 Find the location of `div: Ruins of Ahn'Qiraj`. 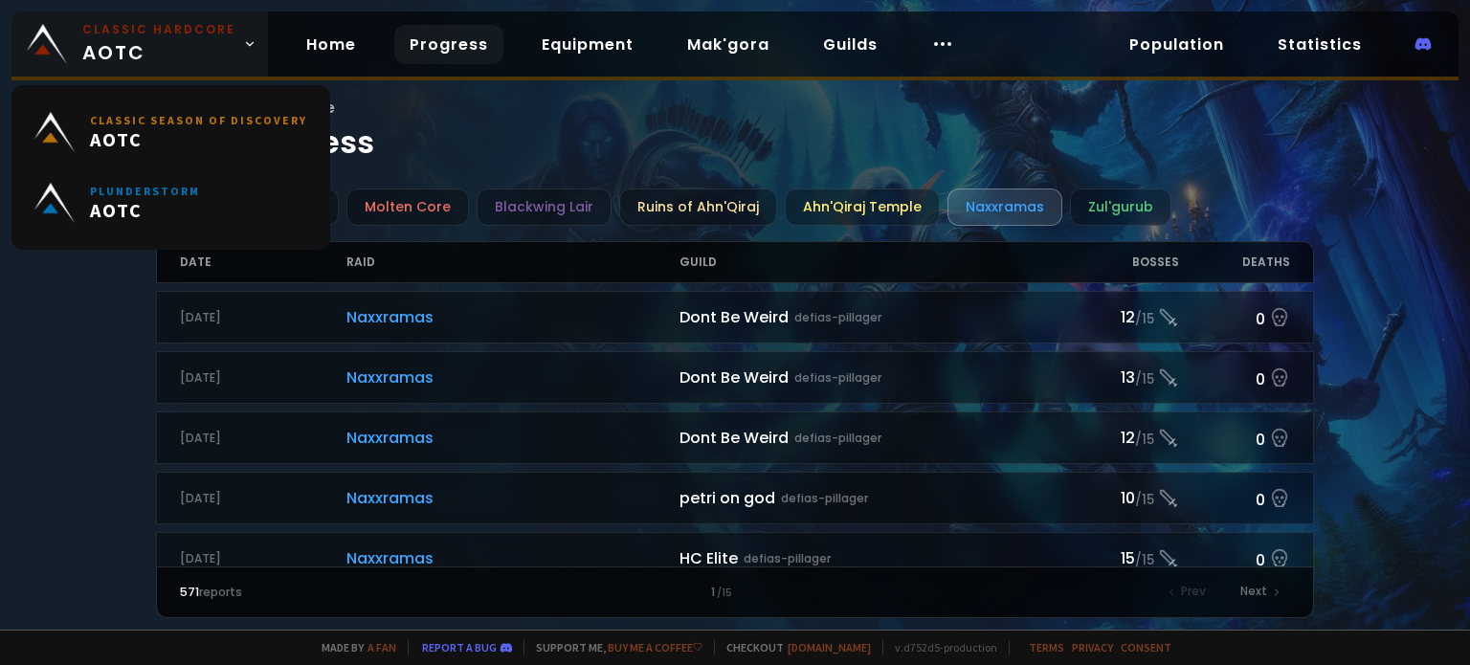

div: Ruins of Ahn'Qiraj is located at coordinates (698, 207).